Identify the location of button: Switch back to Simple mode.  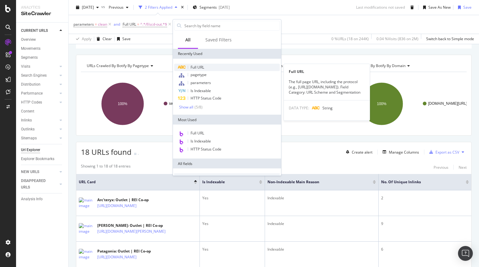
(449, 39).